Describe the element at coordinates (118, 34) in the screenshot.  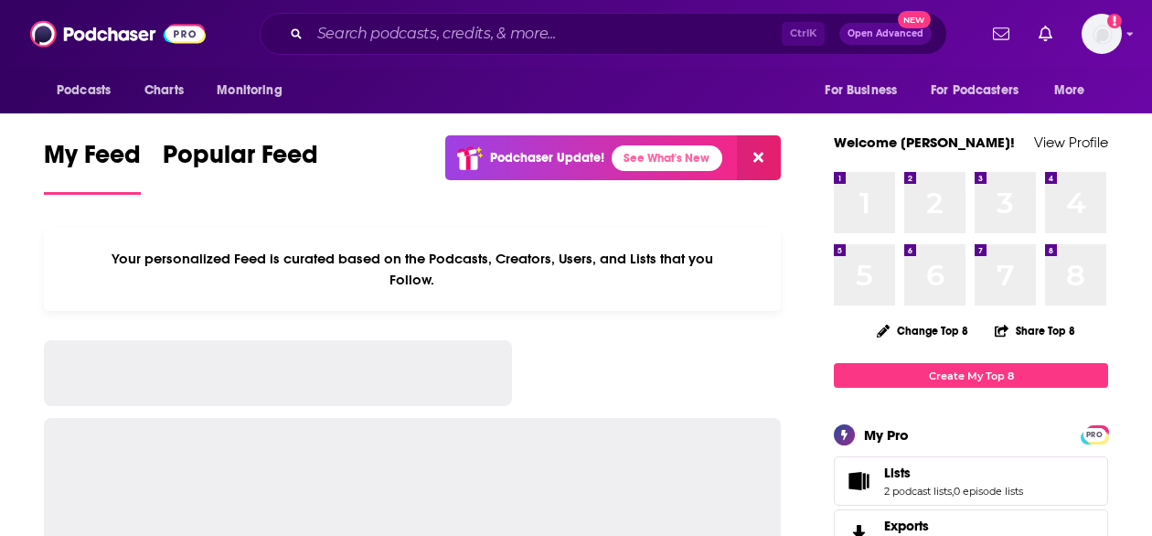
I see `img: Podchaser - Follow, Share and Rate Podcasts` at that location.